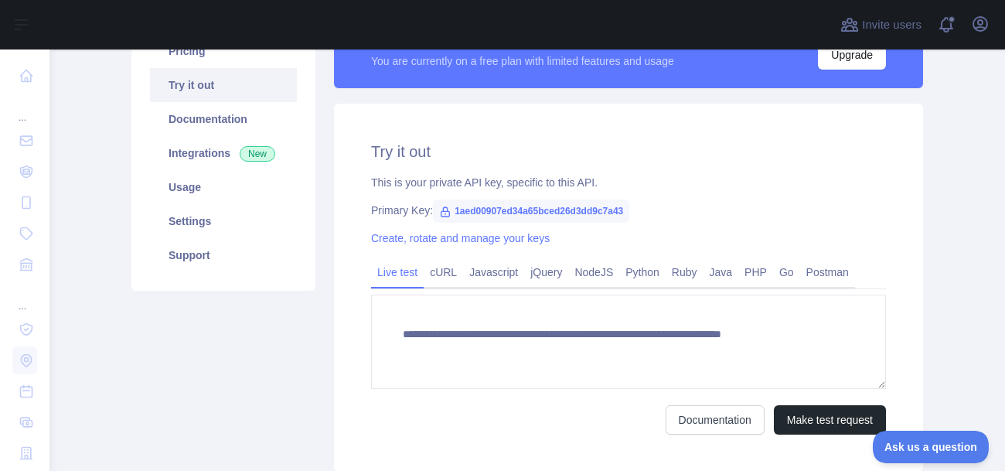  What do you see at coordinates (594, 272) in the screenshot?
I see `a: NodeJS` at bounding box center [594, 272].